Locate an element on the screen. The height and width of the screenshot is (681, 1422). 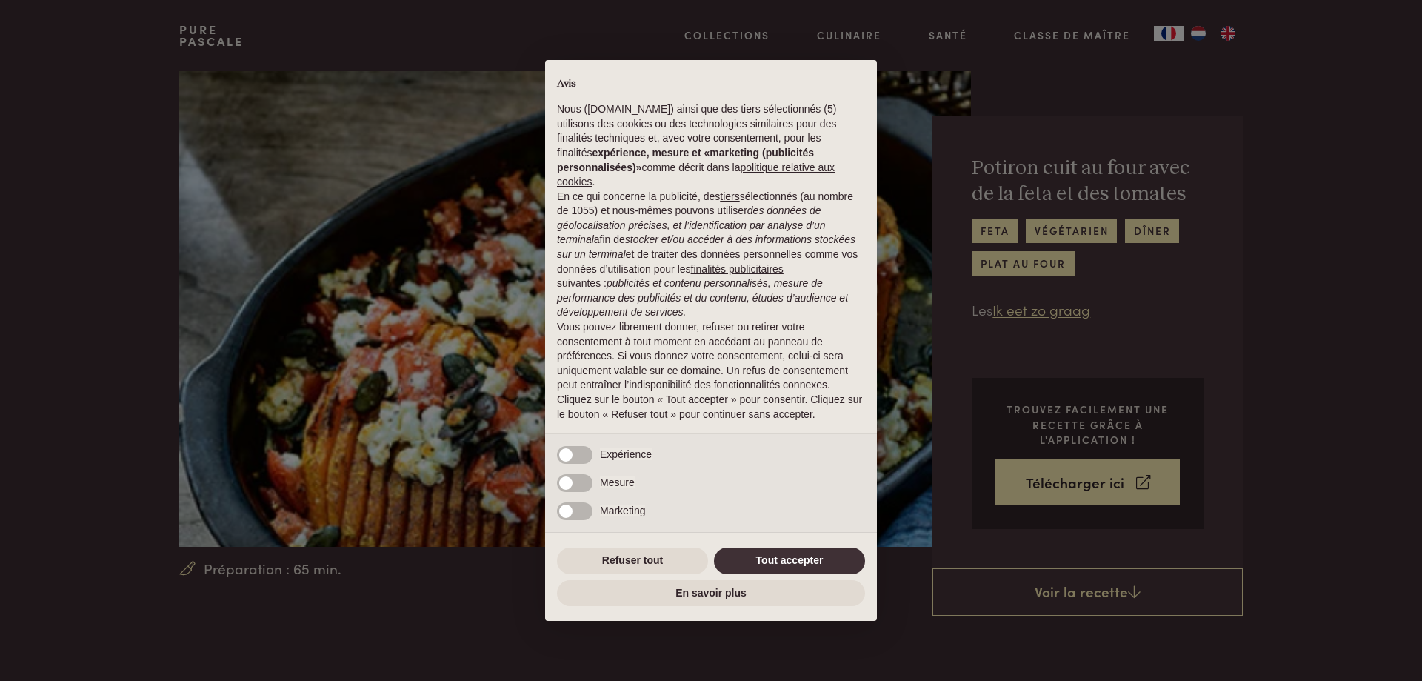
button: Tout accepter is located at coordinates (789, 561).